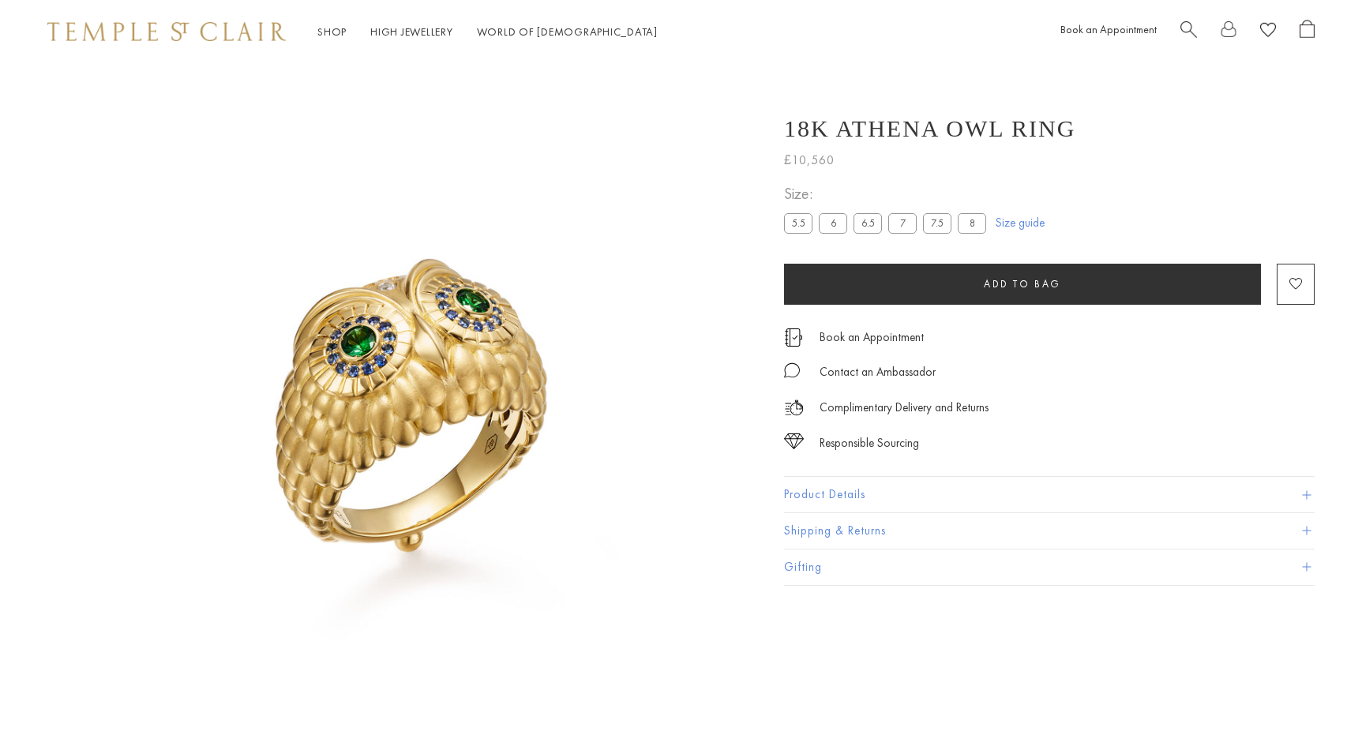 This screenshot has width=1362, height=735. I want to click on button: Add to bag, so click(1023, 284).